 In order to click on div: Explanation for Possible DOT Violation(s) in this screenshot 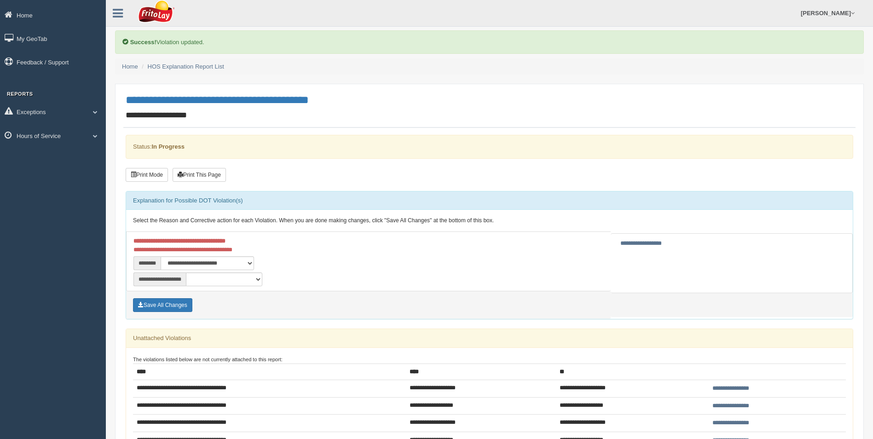, I will do `click(489, 201)`.